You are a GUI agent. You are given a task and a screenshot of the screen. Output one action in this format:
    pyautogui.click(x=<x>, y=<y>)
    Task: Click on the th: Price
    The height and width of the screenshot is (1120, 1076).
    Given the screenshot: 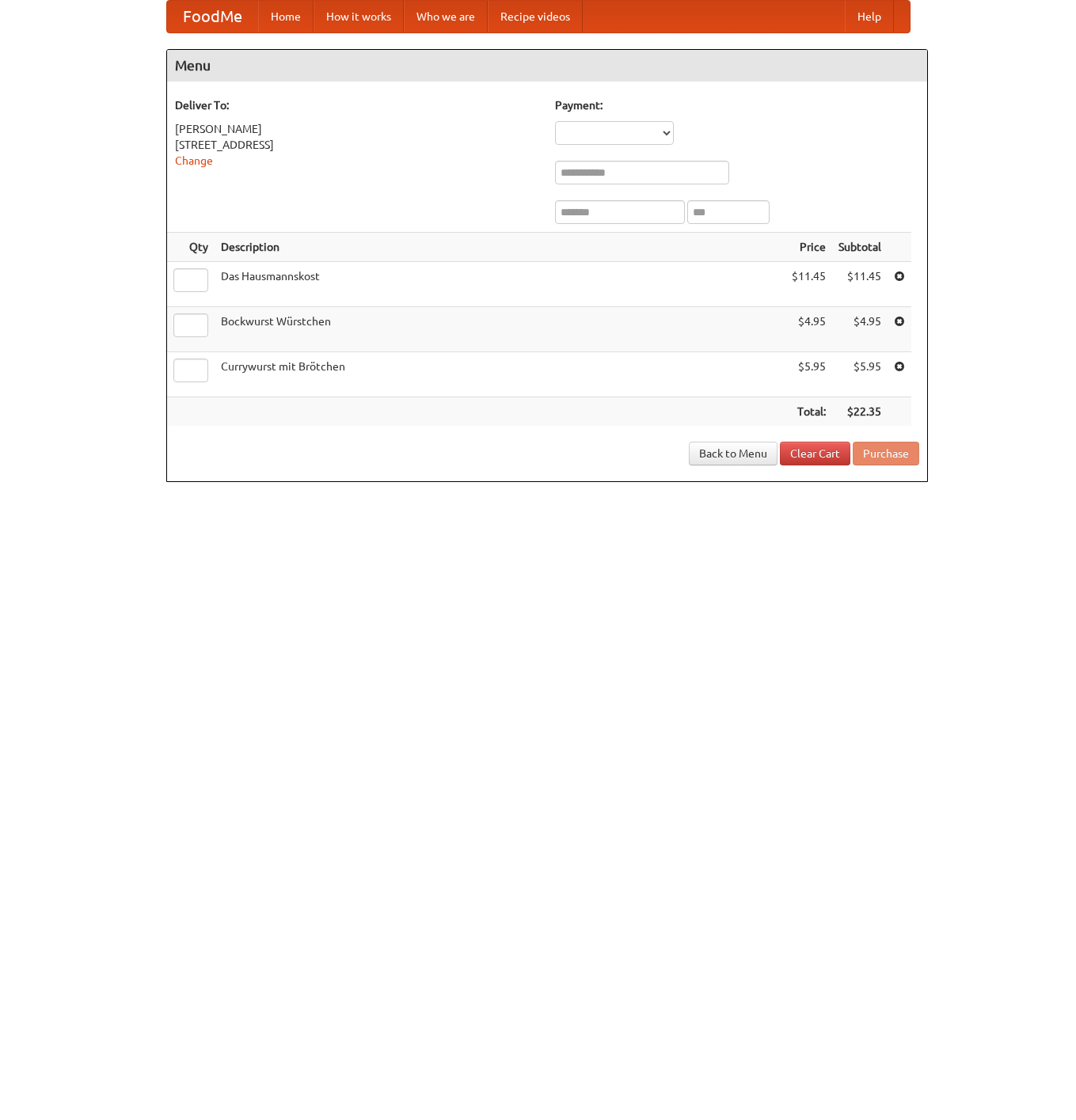 What is the action you would take?
    pyautogui.click(x=809, y=247)
    